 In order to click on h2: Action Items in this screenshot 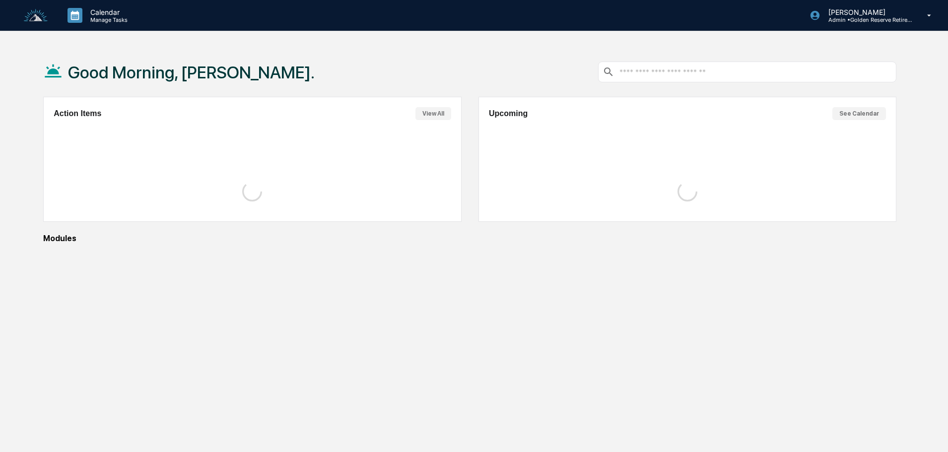, I will do `click(77, 114)`.